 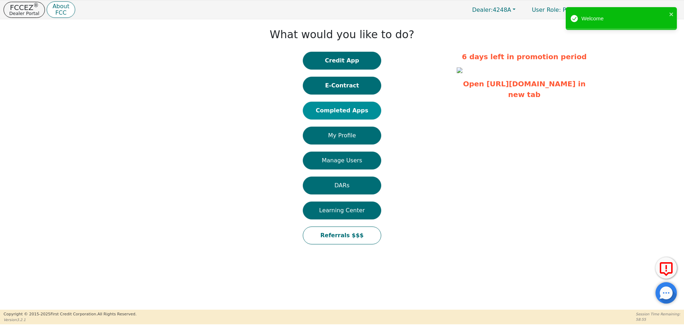 I want to click on img: 400a3df6-7658-4c93-9815-dd57b8d36f0b, so click(x=460, y=70).